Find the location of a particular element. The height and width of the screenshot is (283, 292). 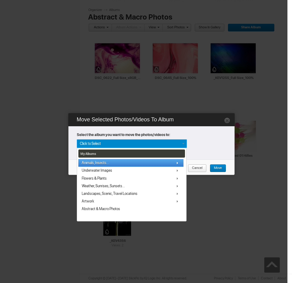

span: Animals, Insects... is located at coordinates (95, 163).